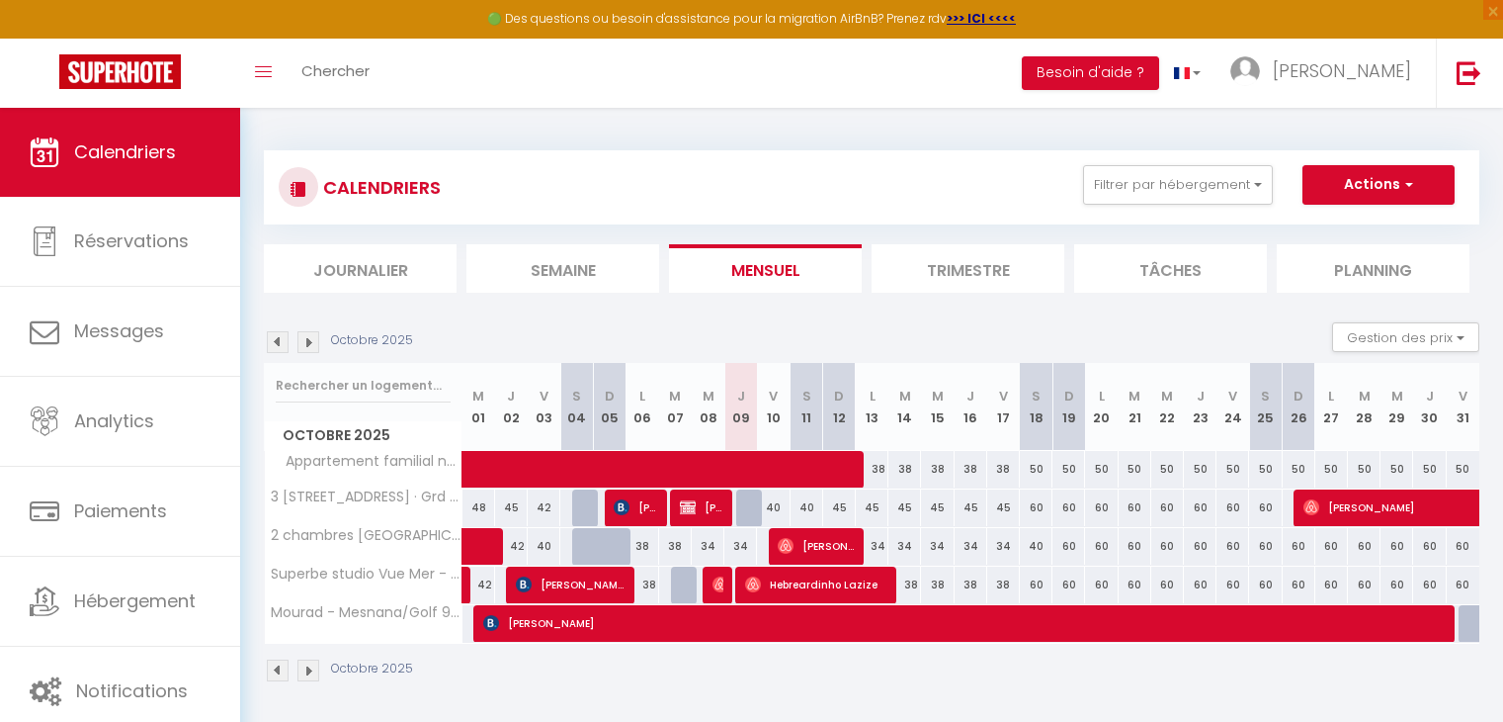 The image size is (1503, 722). What do you see at coordinates (367, 462) in the screenshot?
I see `span: Appartement familial neuf` at bounding box center [367, 462].